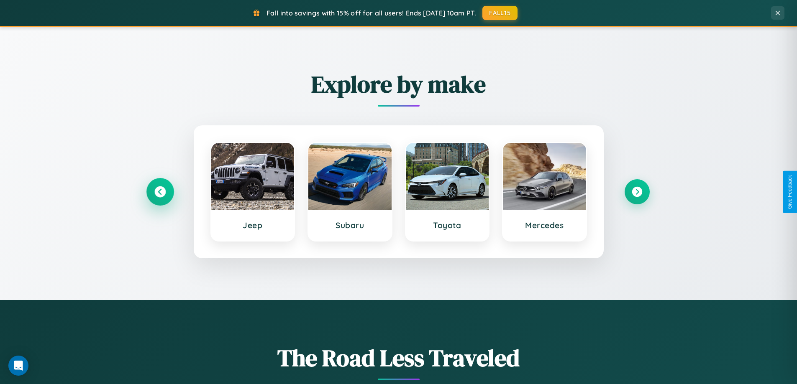  I want to click on div: Open Intercom Messenger, so click(18, 366).